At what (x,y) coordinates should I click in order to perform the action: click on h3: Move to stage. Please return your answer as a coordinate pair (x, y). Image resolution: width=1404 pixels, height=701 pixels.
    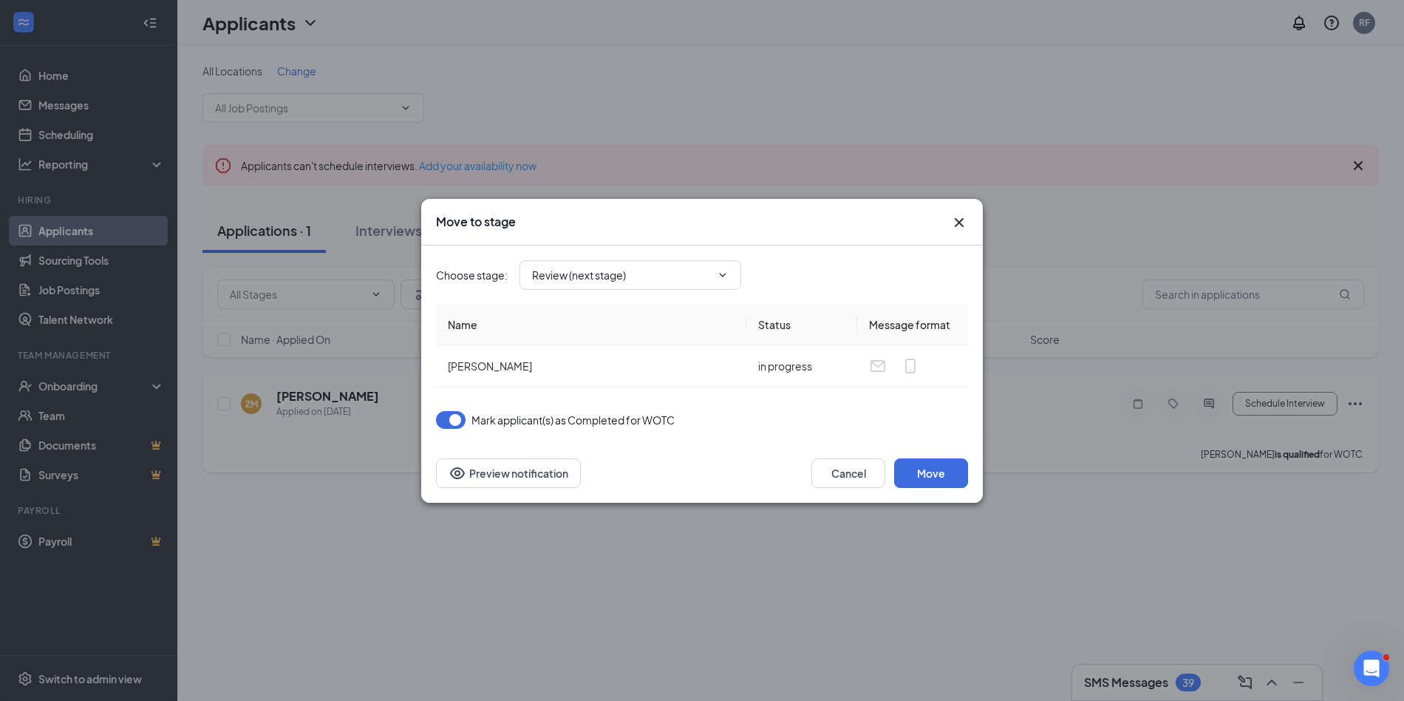
    Looking at the image, I should click on (476, 222).